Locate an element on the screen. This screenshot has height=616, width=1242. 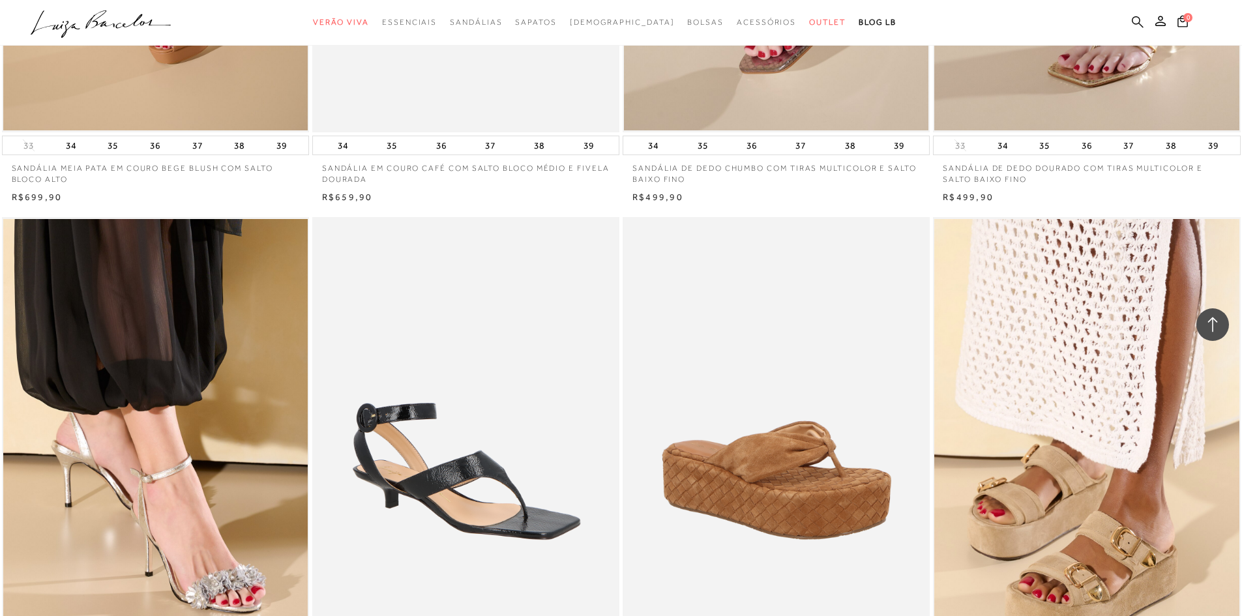
span: Bolsas is located at coordinates (705, 22).